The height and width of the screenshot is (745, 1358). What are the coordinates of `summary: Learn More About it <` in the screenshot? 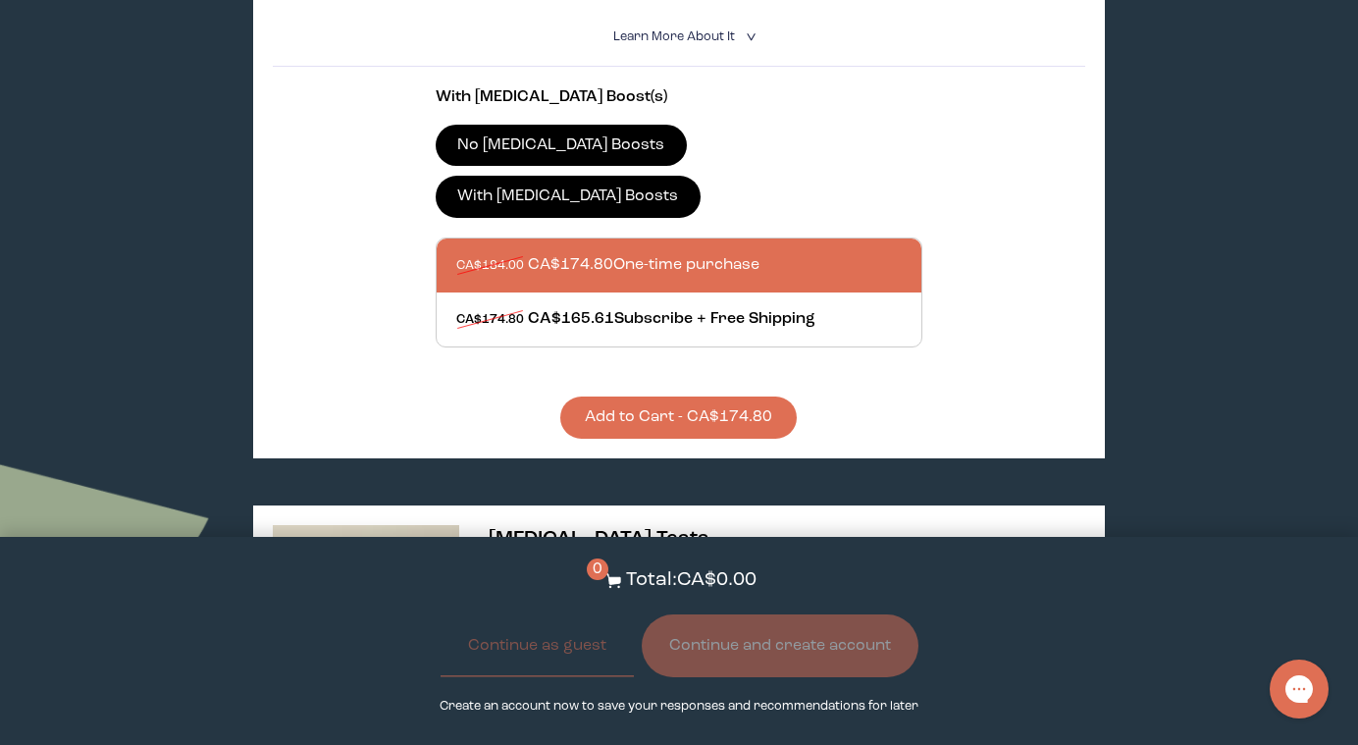 It's located at (679, 36).